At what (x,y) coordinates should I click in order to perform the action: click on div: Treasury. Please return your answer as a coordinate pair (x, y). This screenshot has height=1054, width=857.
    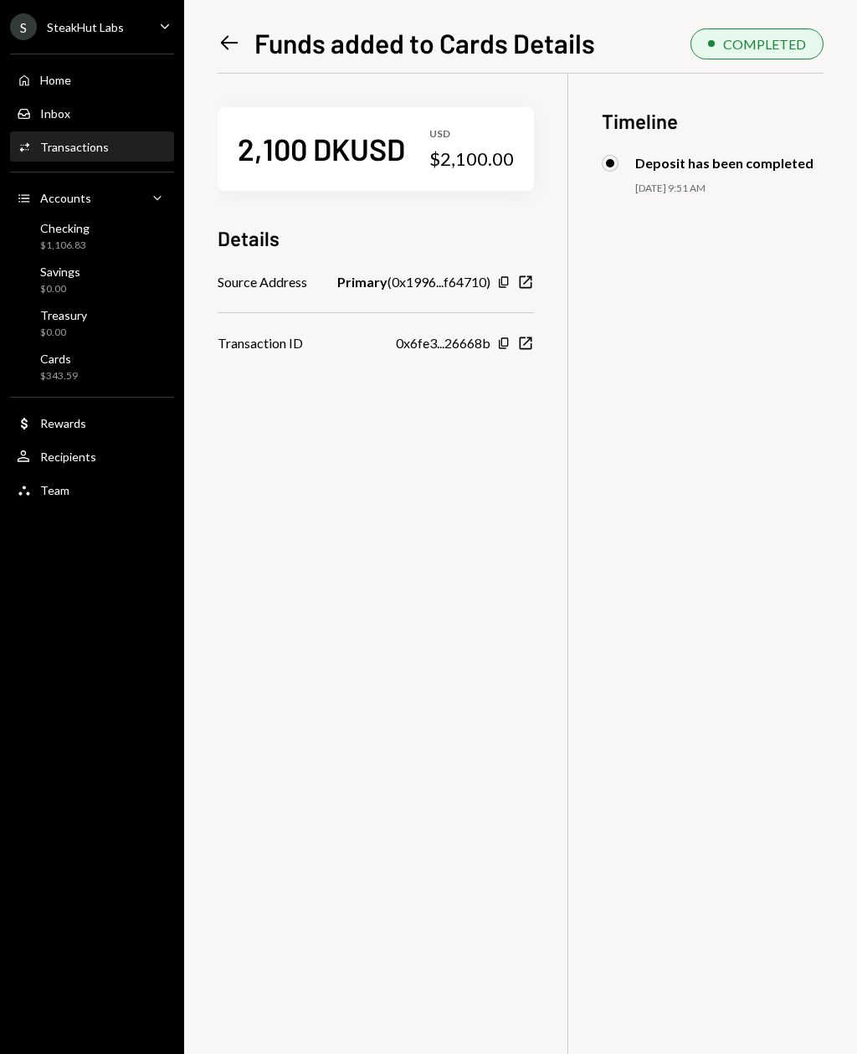
    Looking at the image, I should click on (64, 315).